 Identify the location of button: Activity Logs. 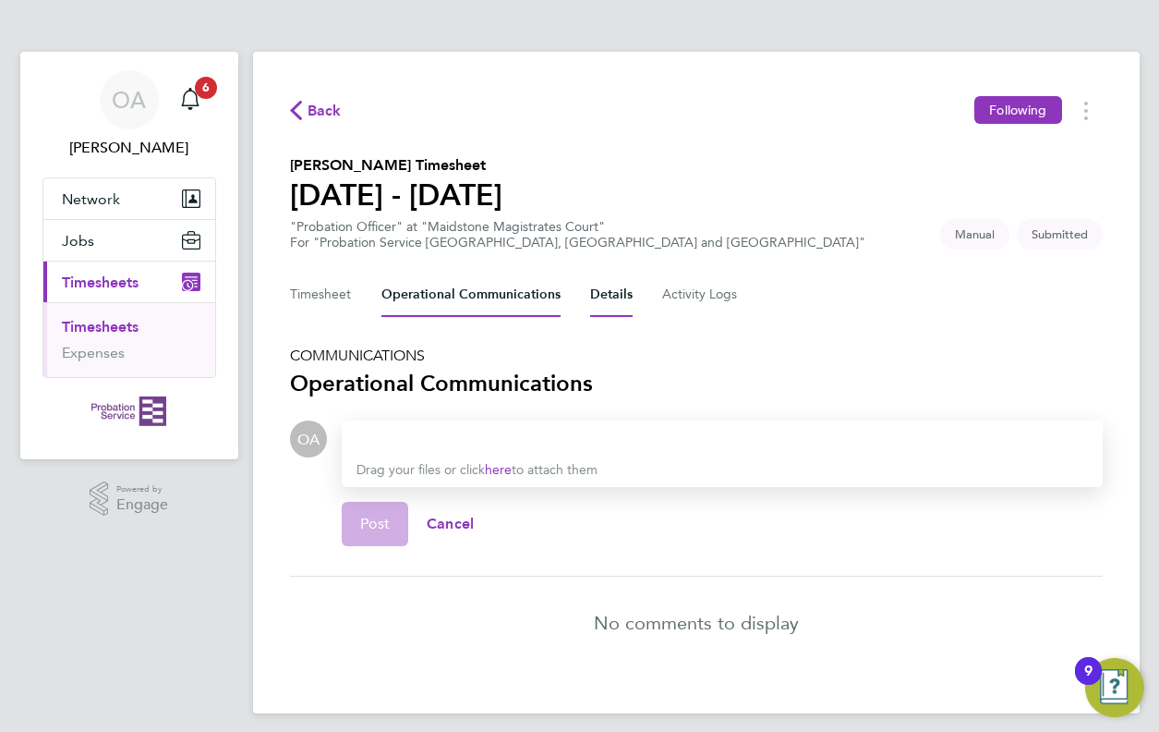
(701, 295).